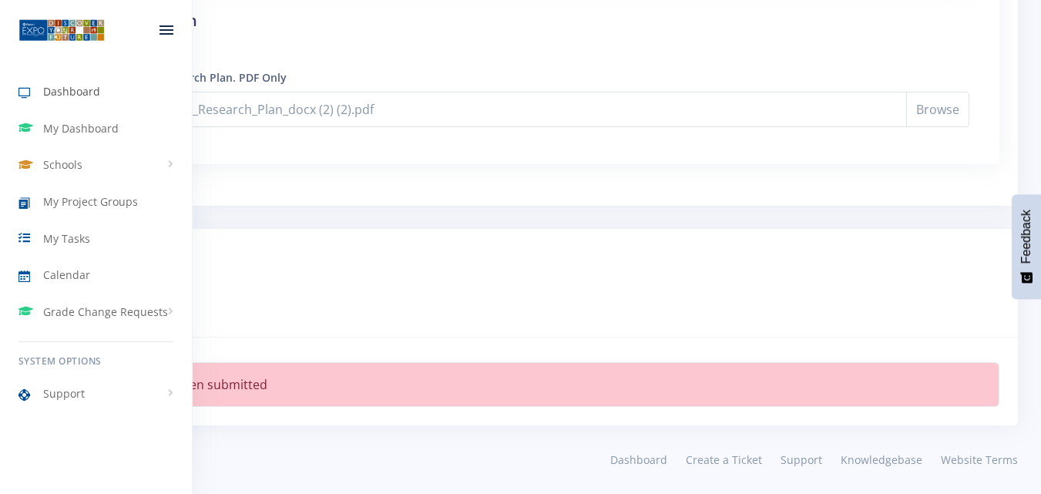 Image resolution: width=1041 pixels, height=494 pixels. Describe the element at coordinates (90, 201) in the screenshot. I see `span: My Project Groups` at that location.